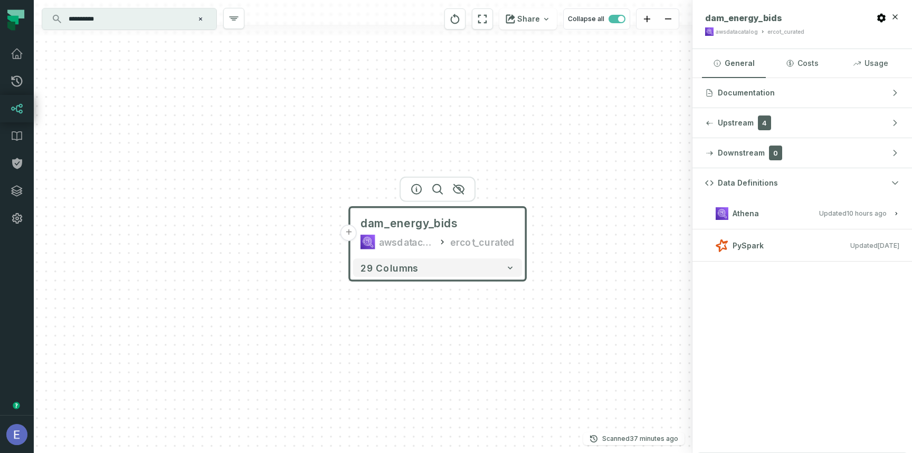 The width and height of the screenshot is (912, 453). I want to click on span: 4, so click(764, 123).